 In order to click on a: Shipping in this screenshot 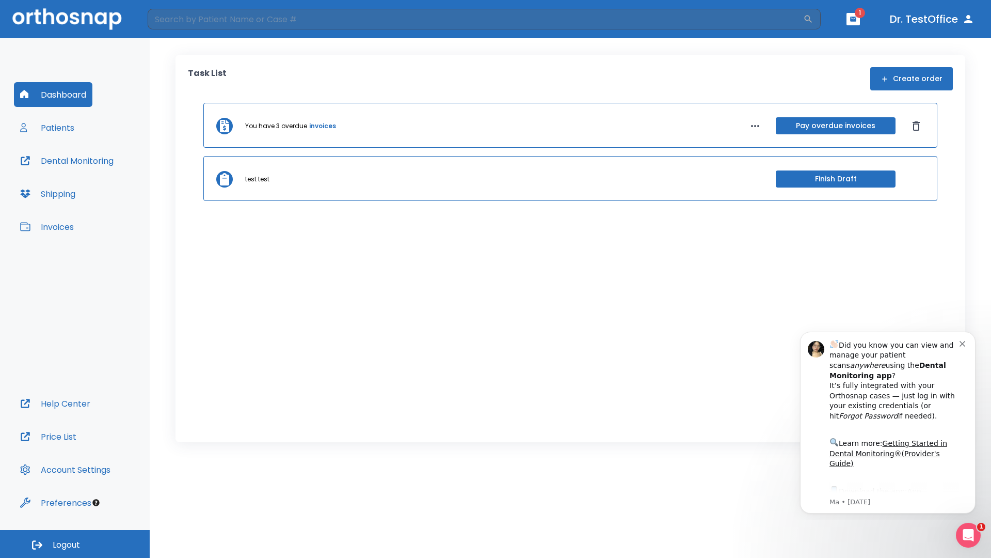, I will do `click(48, 194)`.